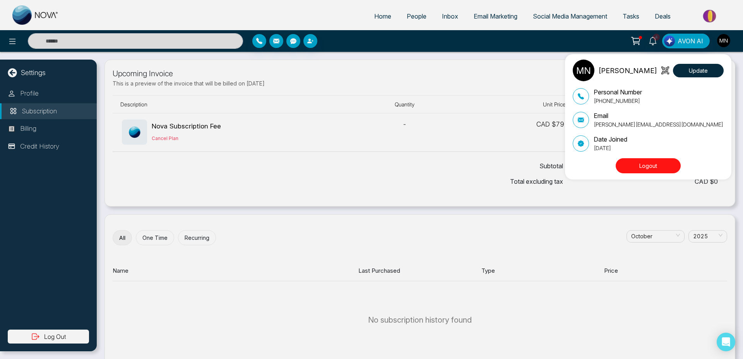  I want to click on p: Email, so click(659, 116).